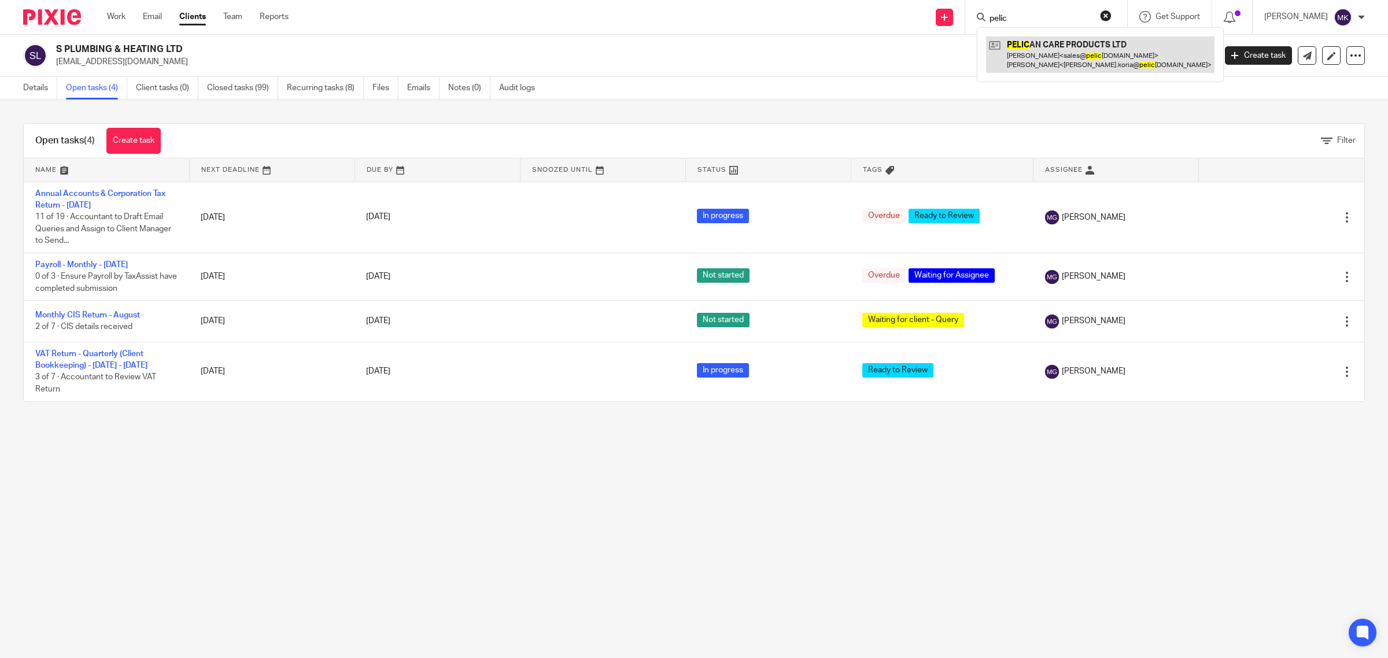  What do you see at coordinates (89, 141) in the screenshot?
I see `span: (4)` at bounding box center [89, 141].